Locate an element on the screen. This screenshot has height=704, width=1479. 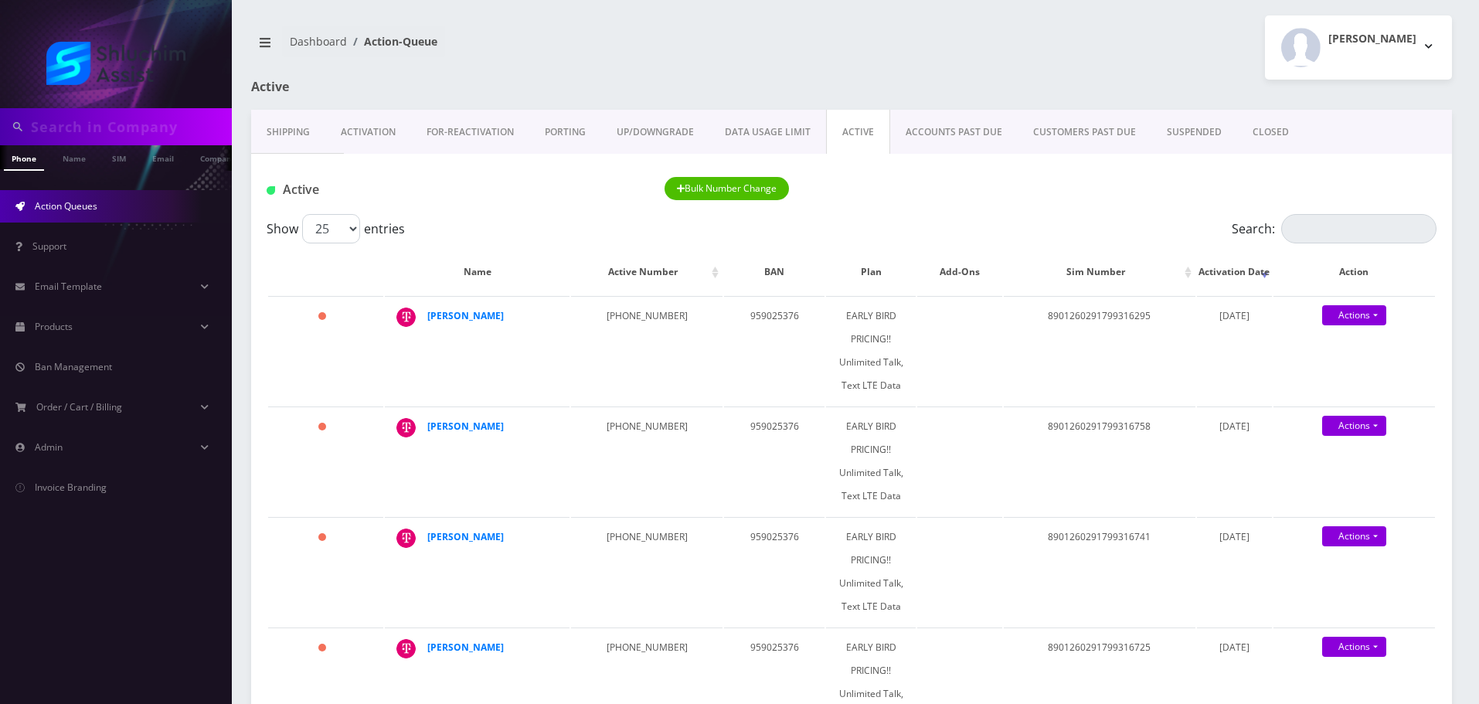
th: Plan is located at coordinates (871, 272).